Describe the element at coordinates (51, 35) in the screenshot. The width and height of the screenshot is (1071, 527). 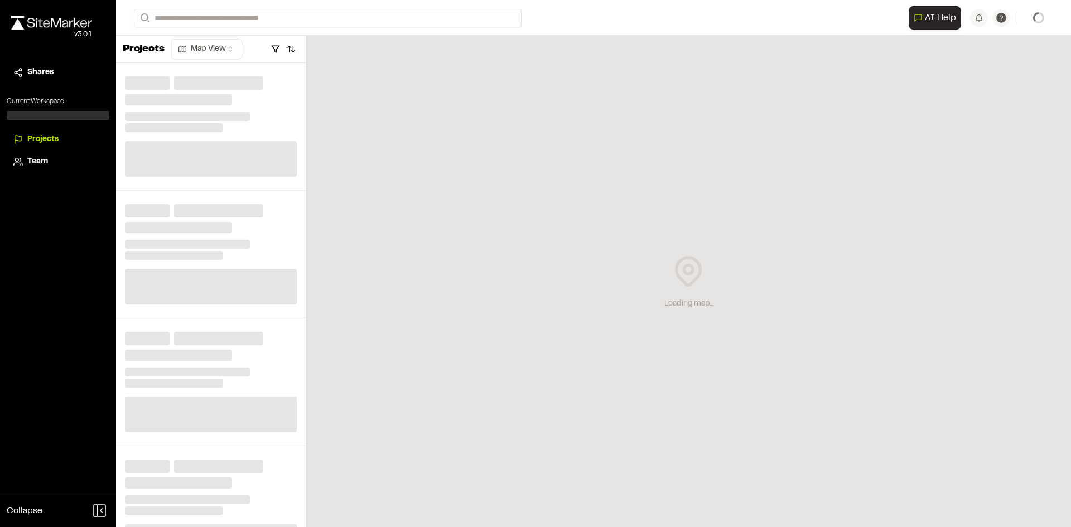
I see `div: Oh geez...please don't...` at that location.